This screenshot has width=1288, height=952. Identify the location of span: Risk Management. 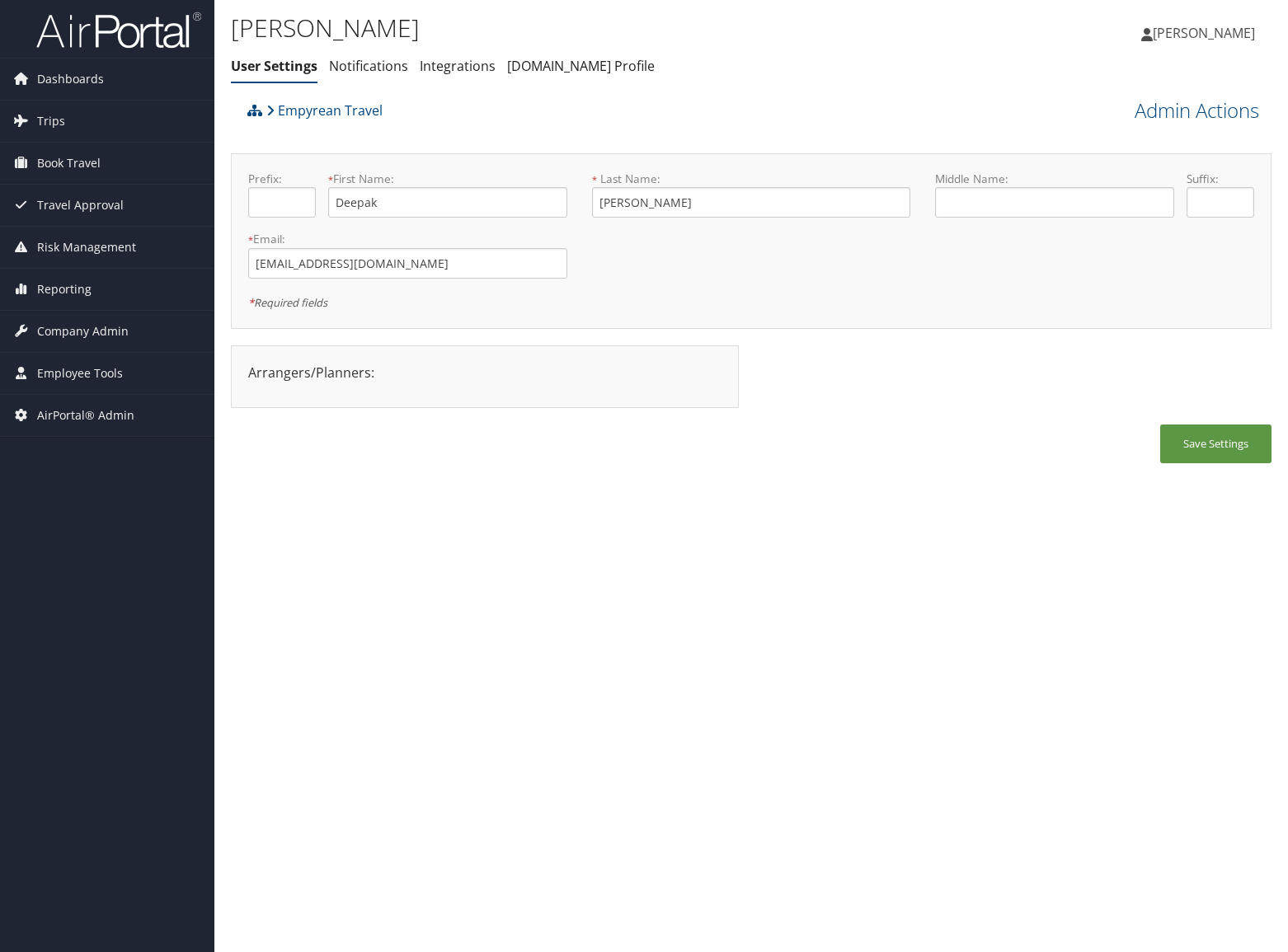
(87, 248).